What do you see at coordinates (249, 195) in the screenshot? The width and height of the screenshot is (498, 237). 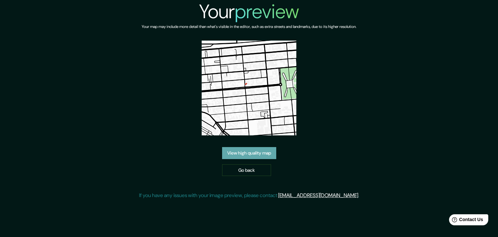 I see `p: If you have any issues with your image preview, please contact .` at bounding box center [249, 195].